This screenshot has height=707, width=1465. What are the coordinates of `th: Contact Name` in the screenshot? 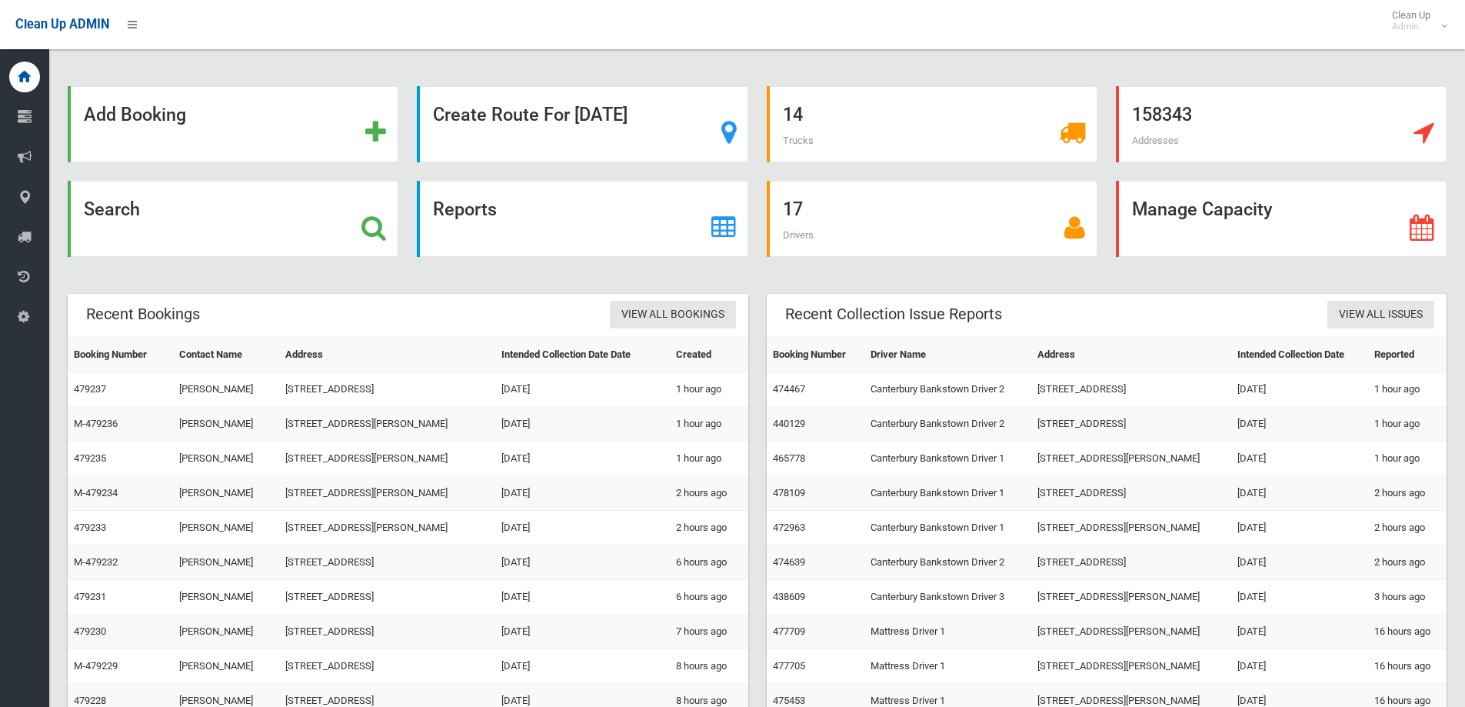 It's located at (226, 354).